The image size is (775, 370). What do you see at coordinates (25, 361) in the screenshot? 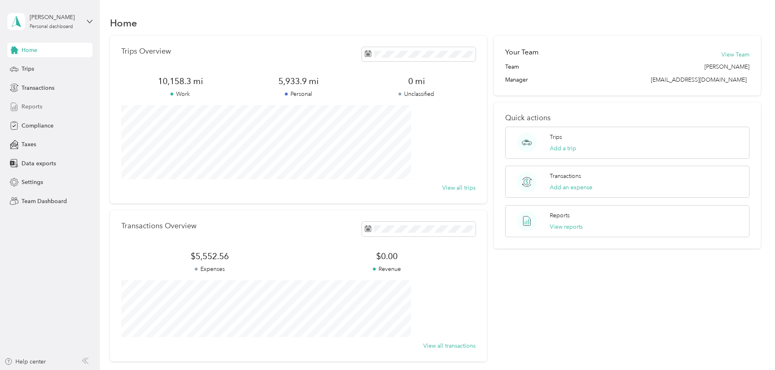
I see `div: Help center` at bounding box center [25, 361].